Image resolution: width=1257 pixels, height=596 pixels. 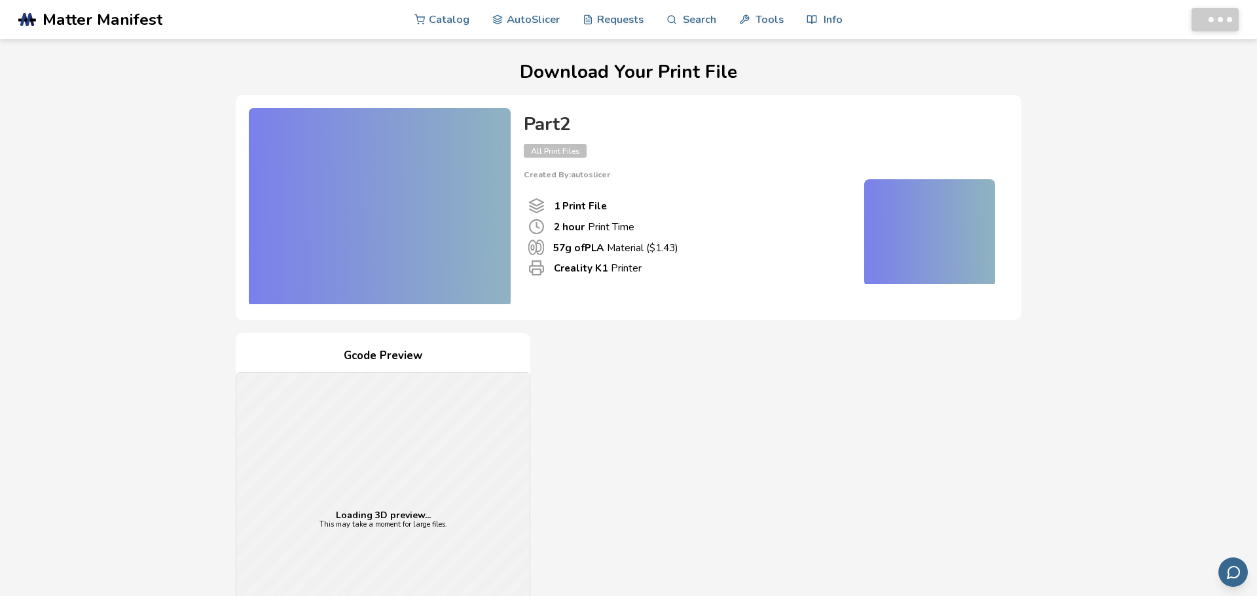 What do you see at coordinates (578, 247) in the screenshot?
I see `b: 57 g of PLA` at bounding box center [578, 247].